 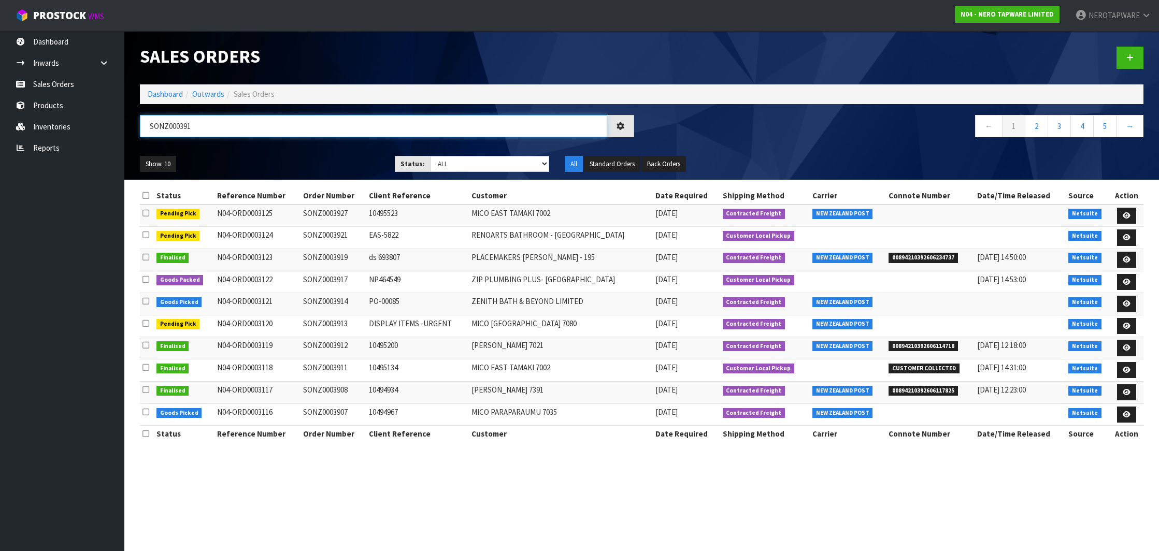 What do you see at coordinates (333, 282) in the screenshot?
I see `td: SONZ0003917` at bounding box center [333, 282].